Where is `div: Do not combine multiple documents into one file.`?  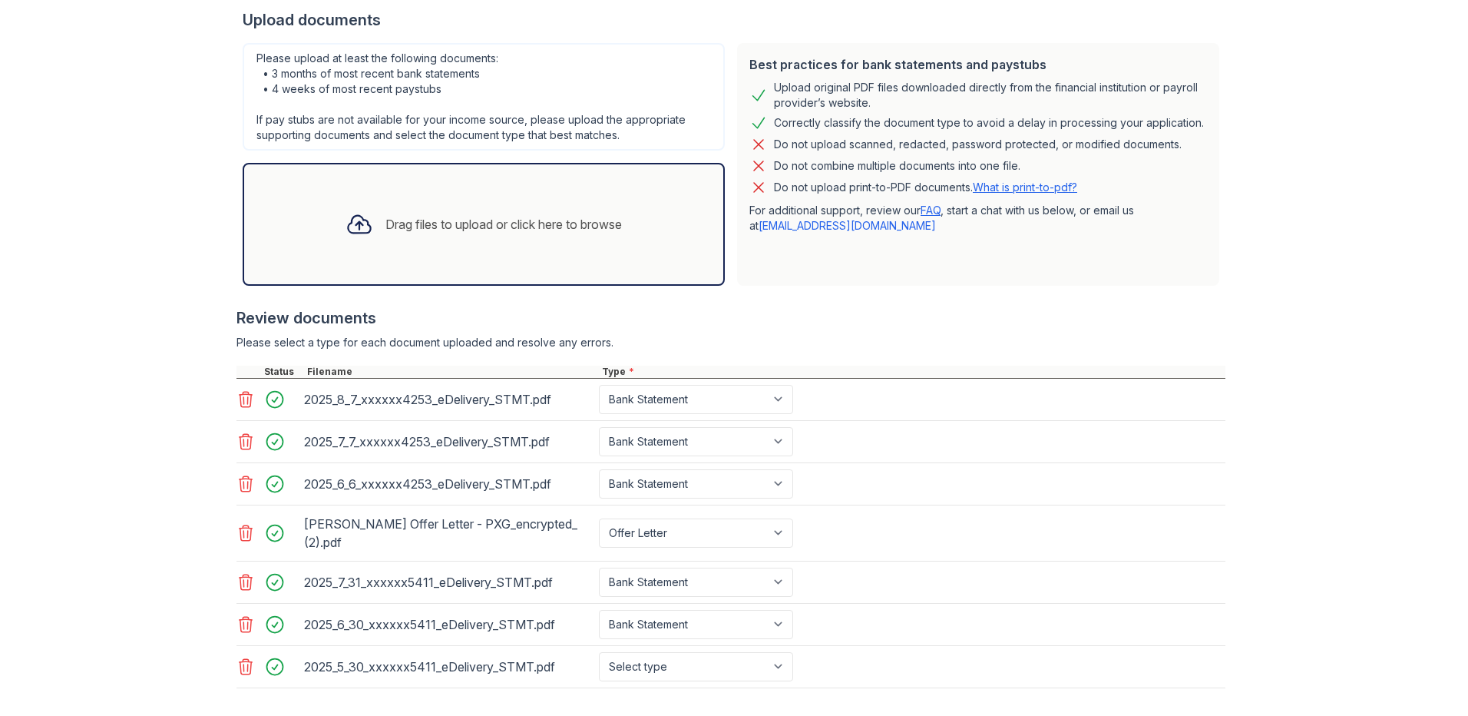
div: Do not combine multiple documents into one file. is located at coordinates (897, 166).